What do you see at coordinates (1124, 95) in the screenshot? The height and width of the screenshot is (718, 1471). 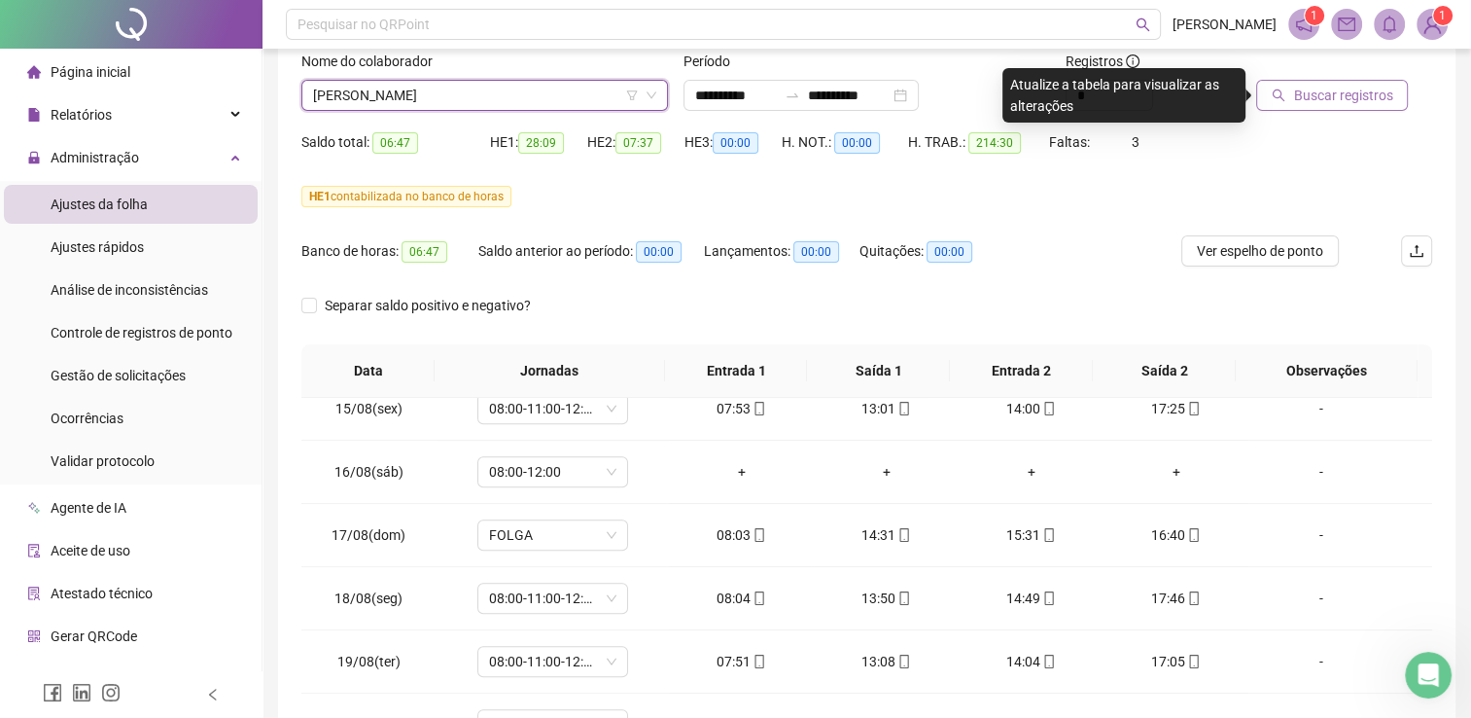 I see `div: Atualize a tabela para visualizar as alterações` at bounding box center [1124, 95].